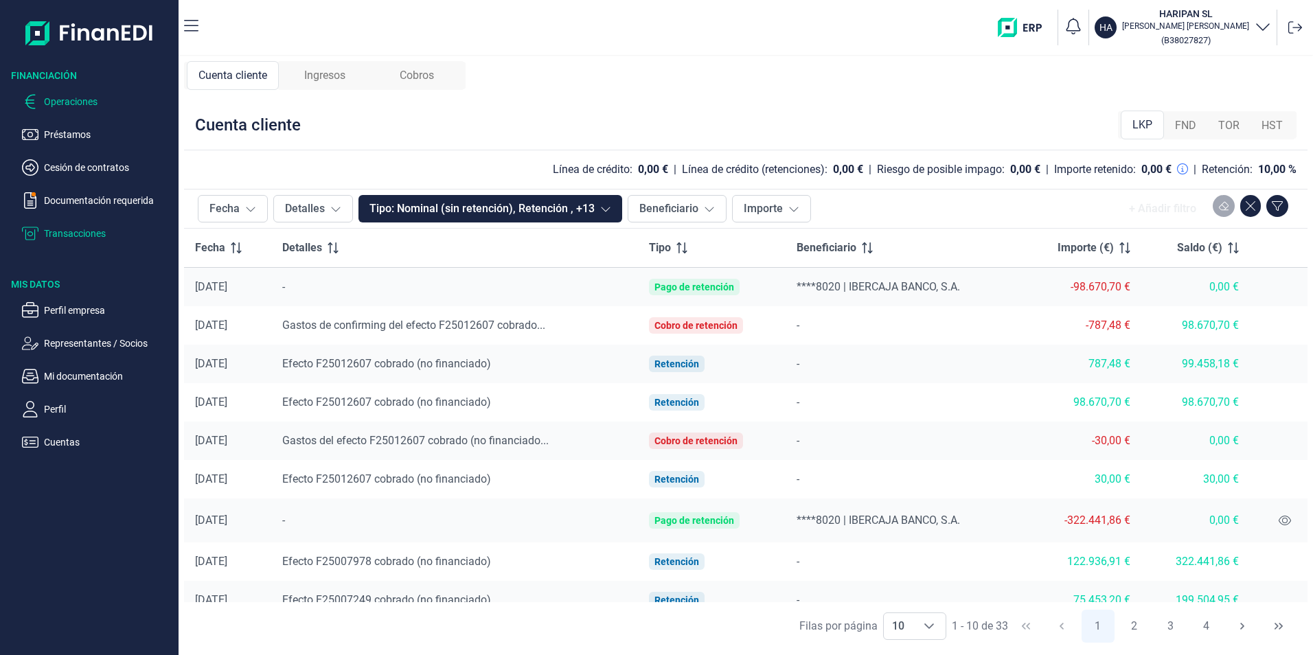 The height and width of the screenshot is (655, 1313). I want to click on span: Fecha, so click(210, 248).